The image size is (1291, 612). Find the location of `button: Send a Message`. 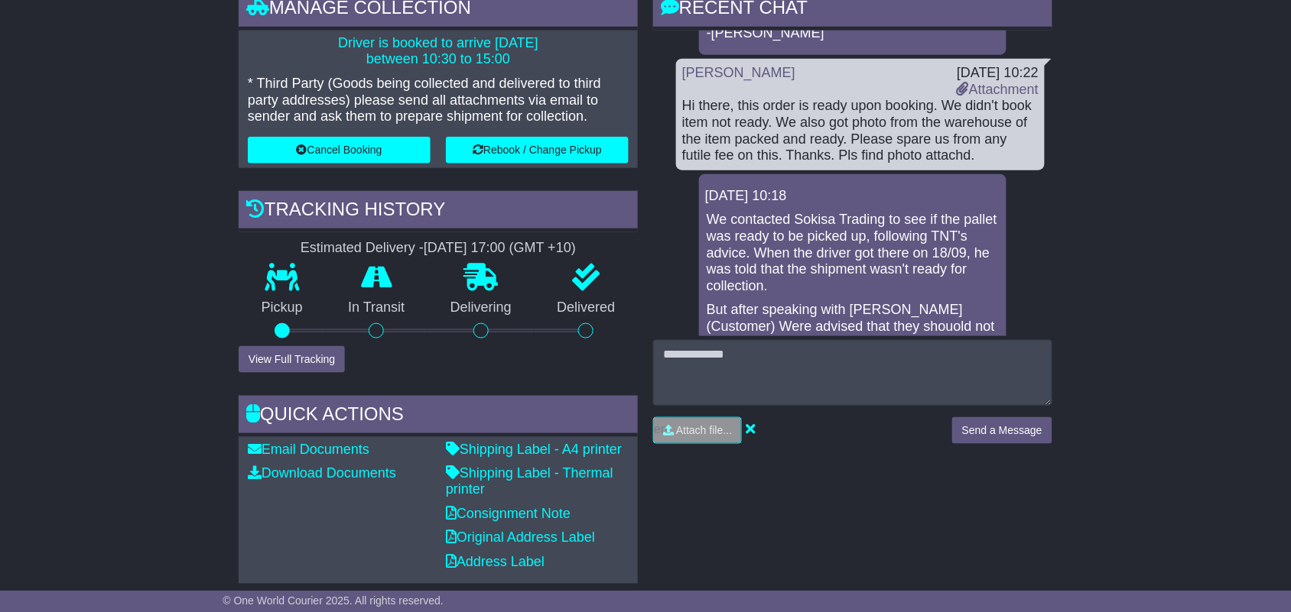

button: Send a Message is located at coordinates (1002, 430).